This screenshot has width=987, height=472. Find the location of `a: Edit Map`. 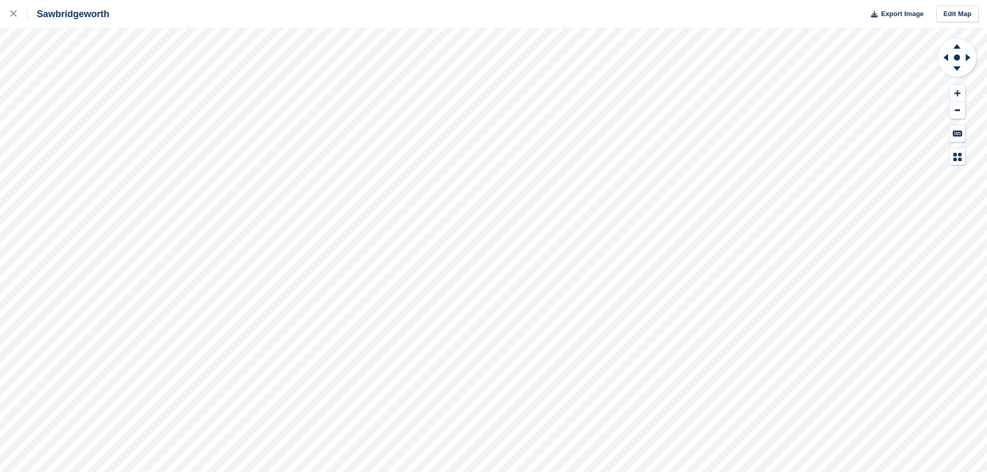

a: Edit Map is located at coordinates (957, 14).